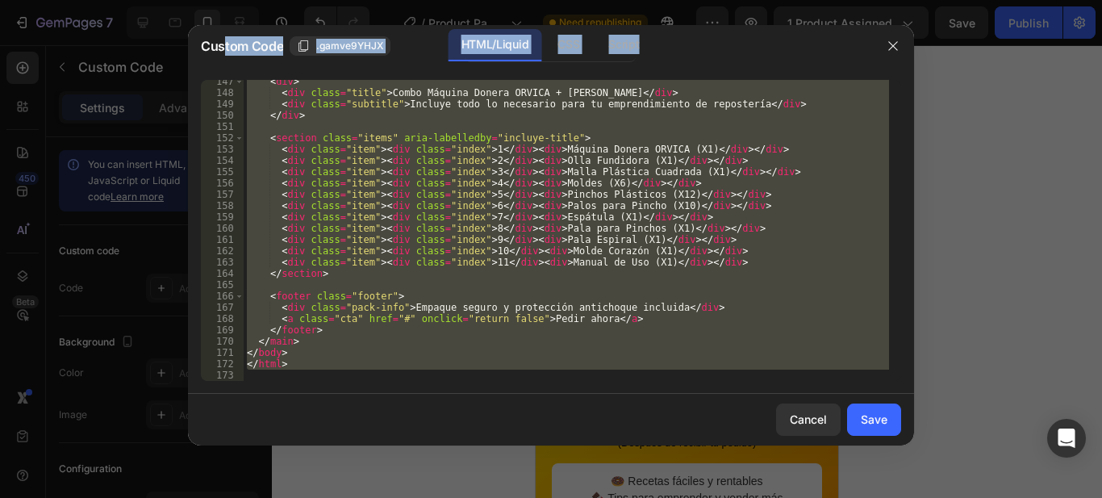 The height and width of the screenshot is (498, 1102). Describe the element at coordinates (809, 419) in the screenshot. I see `div: Cancel` at that location.